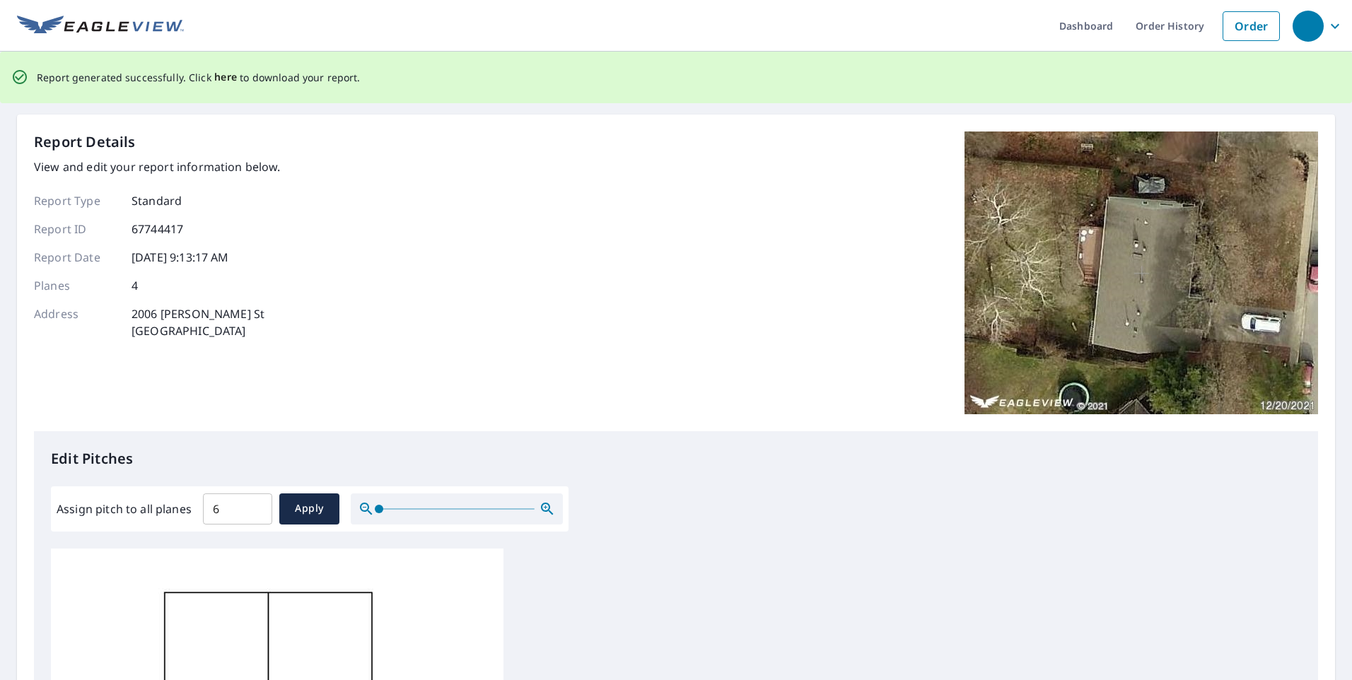 Image resolution: width=1352 pixels, height=680 pixels. What do you see at coordinates (124, 509) in the screenshot?
I see `label: Assign pitch to all planes` at bounding box center [124, 509].